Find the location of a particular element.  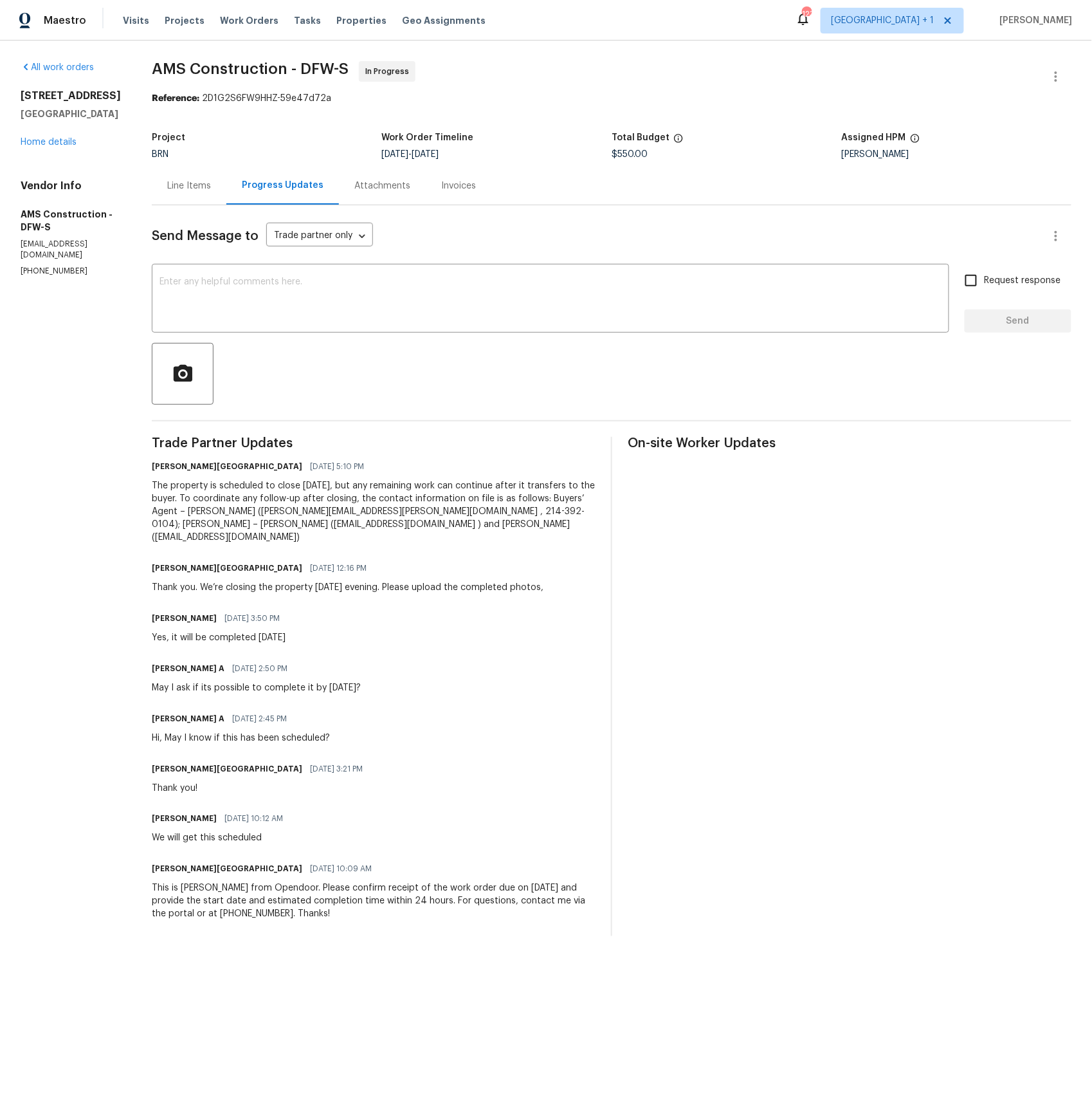

b: Reference: is located at coordinates (176, 99).